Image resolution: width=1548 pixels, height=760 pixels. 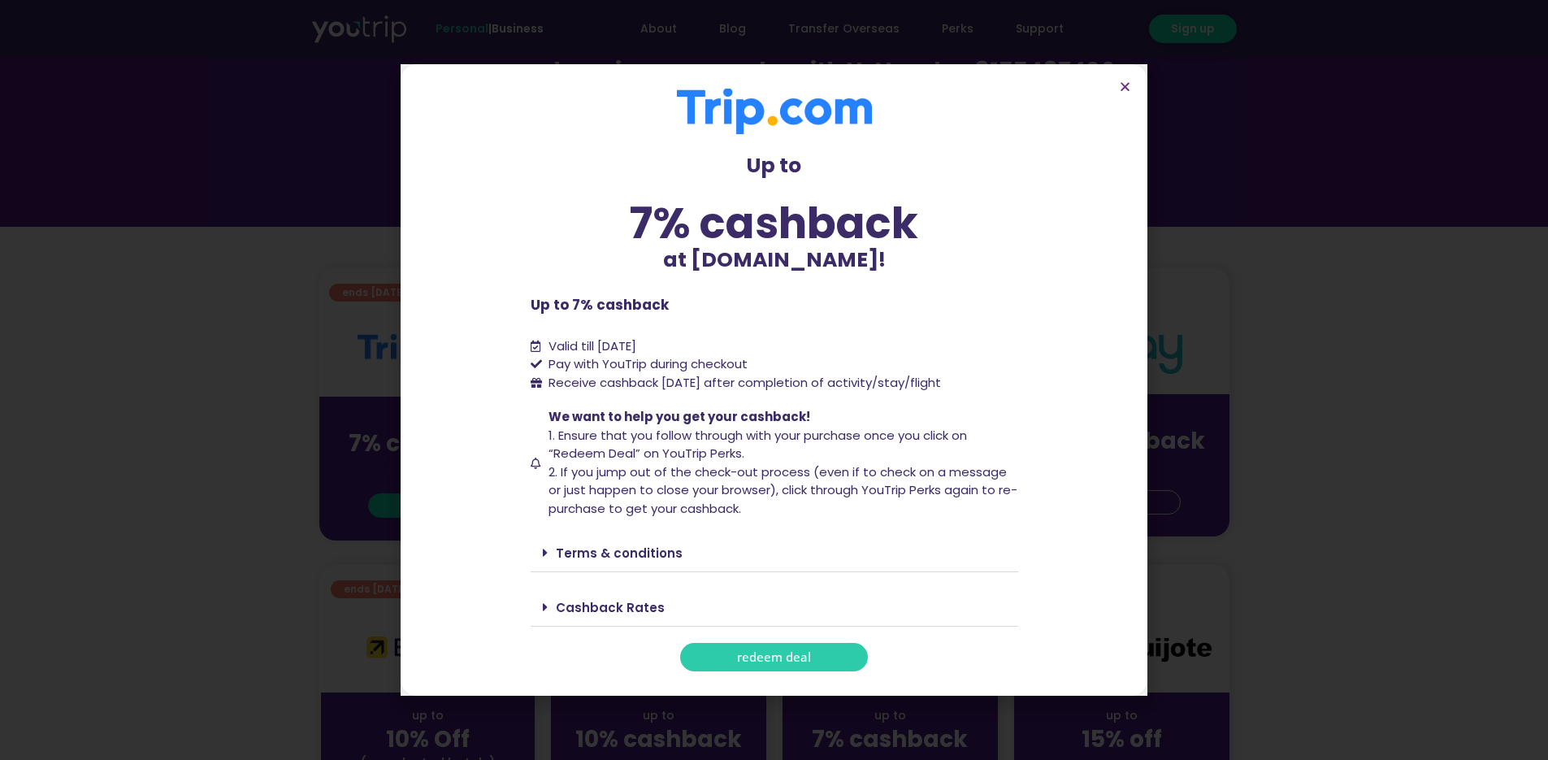 What do you see at coordinates (774, 553) in the screenshot?
I see `div: Terms & conditions` at bounding box center [774, 553].